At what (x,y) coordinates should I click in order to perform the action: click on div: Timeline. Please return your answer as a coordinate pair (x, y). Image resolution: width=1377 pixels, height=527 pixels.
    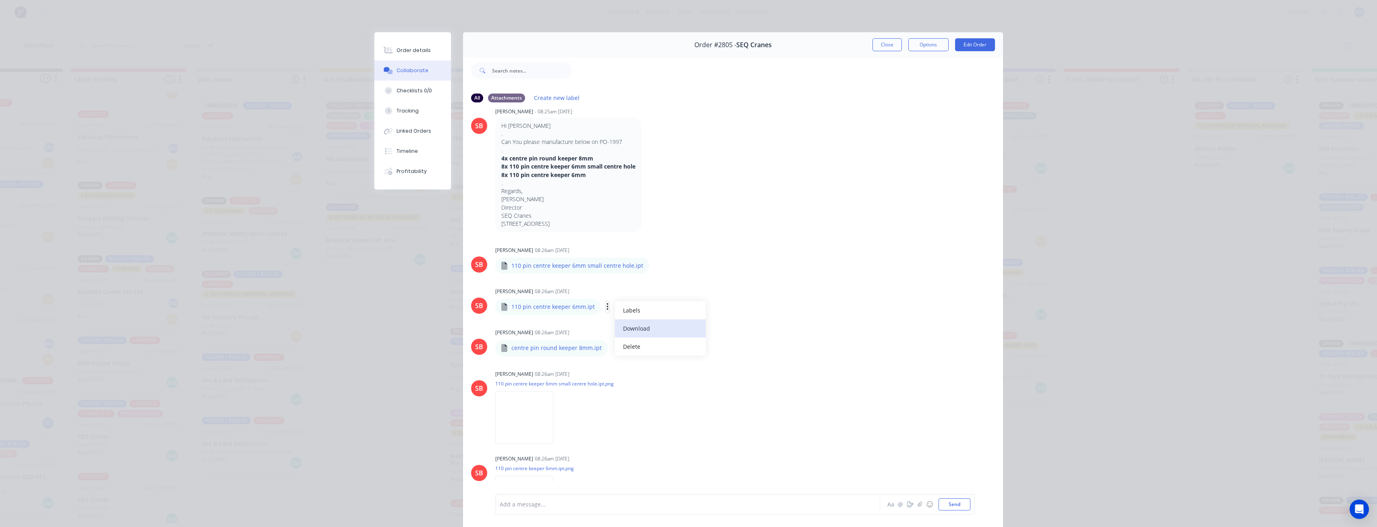
    Looking at the image, I should click on (407, 151).